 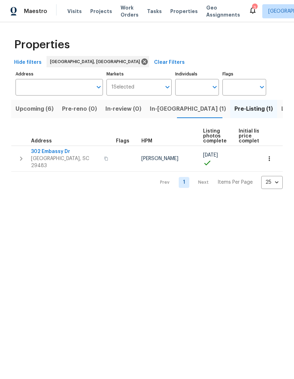 I want to click on span: Flags, so click(x=123, y=141).